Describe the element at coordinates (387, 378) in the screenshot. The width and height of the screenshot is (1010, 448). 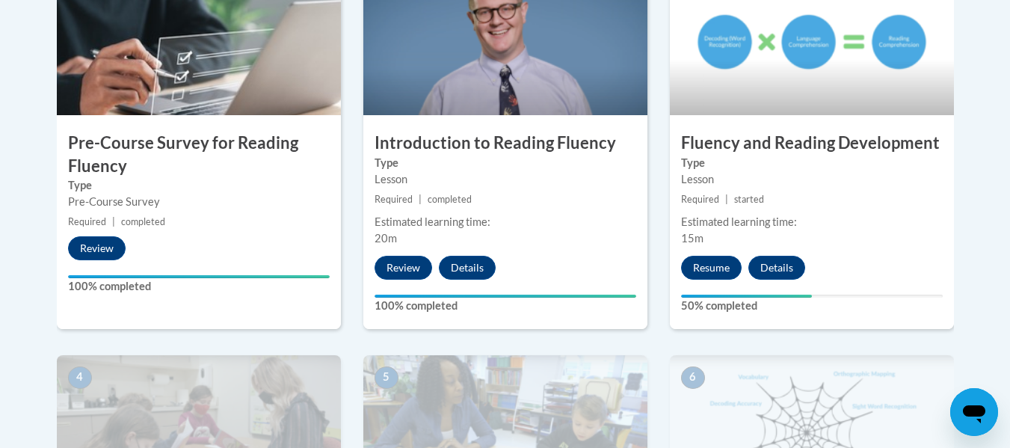
I see `span: 5` at that location.